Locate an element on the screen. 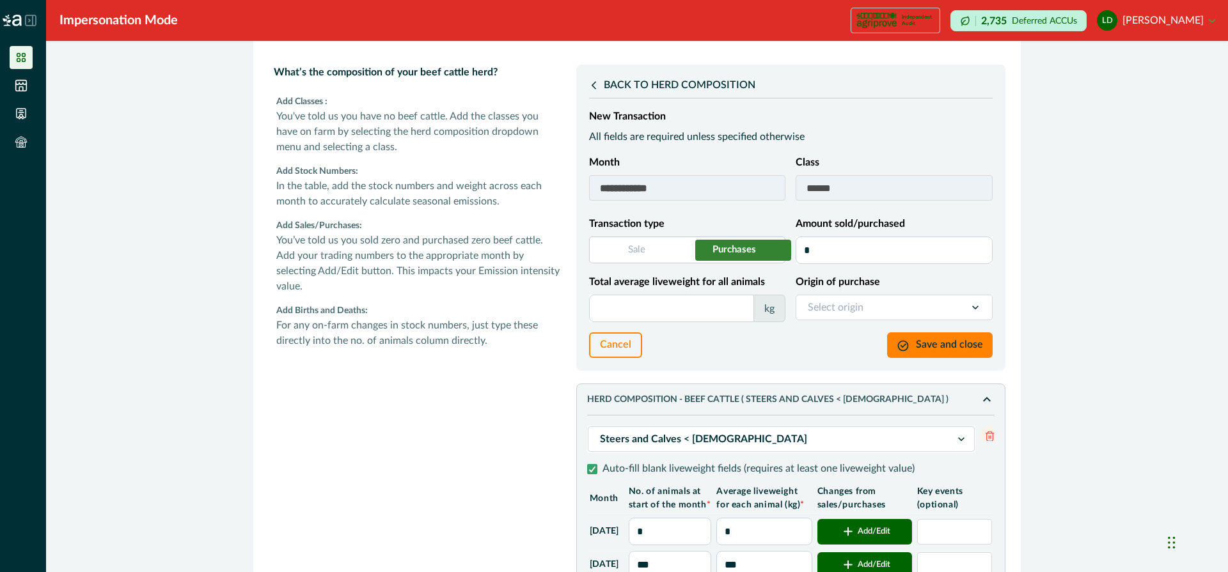  p: Independent Audit is located at coordinates (918, 20).